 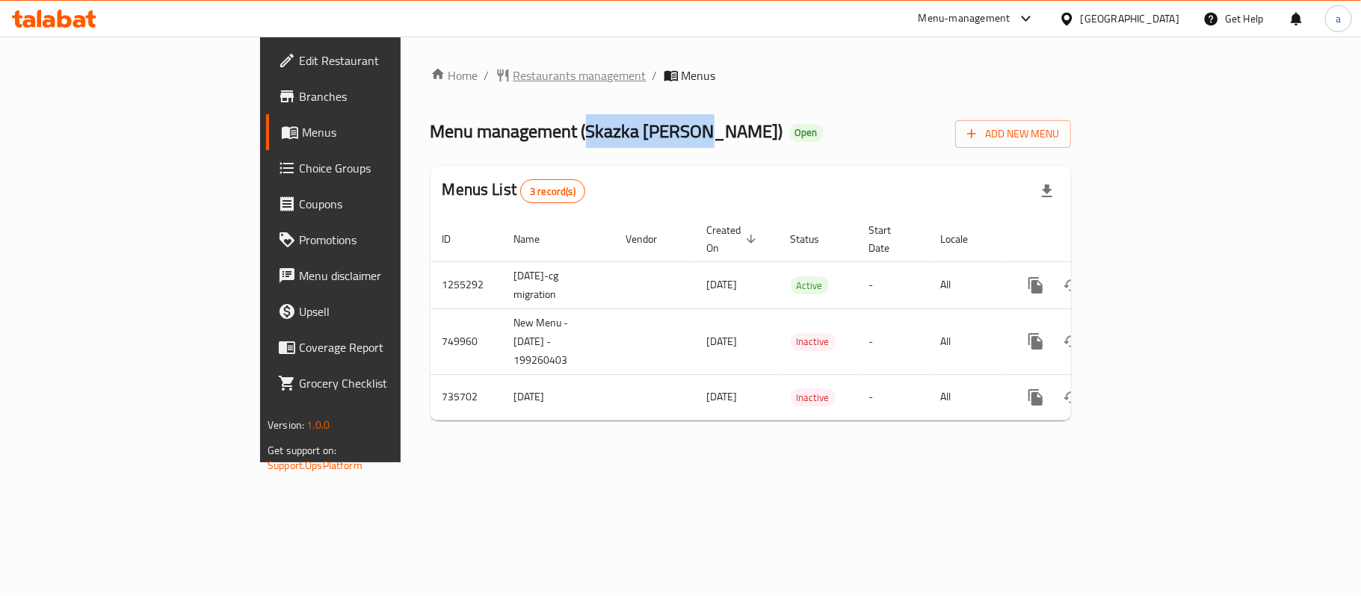 I want to click on button: Add New Menu, so click(x=1013, y=134).